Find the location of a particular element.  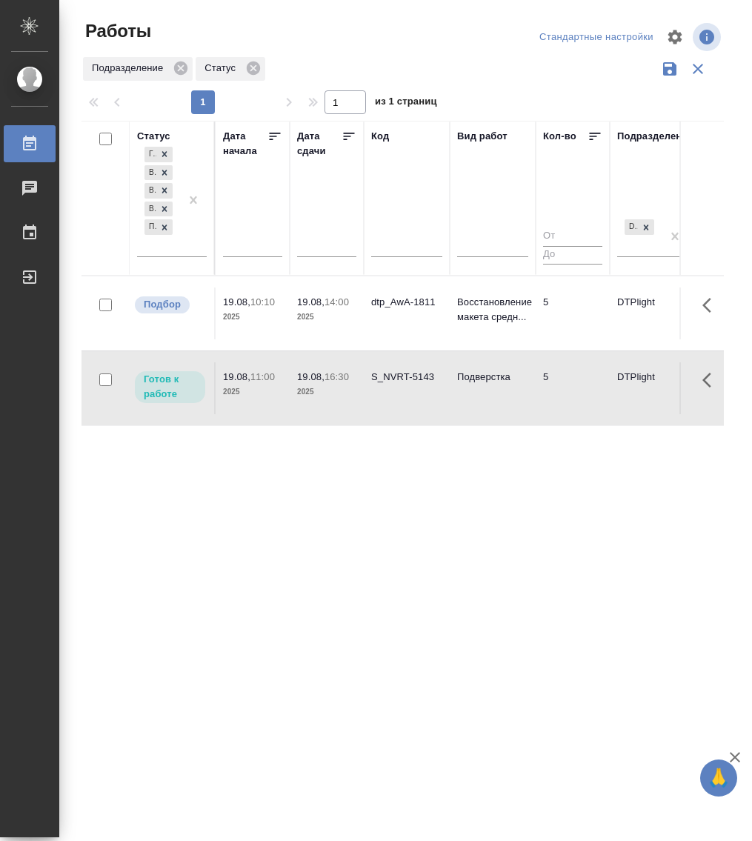

p: 11:00 is located at coordinates (262, 376).